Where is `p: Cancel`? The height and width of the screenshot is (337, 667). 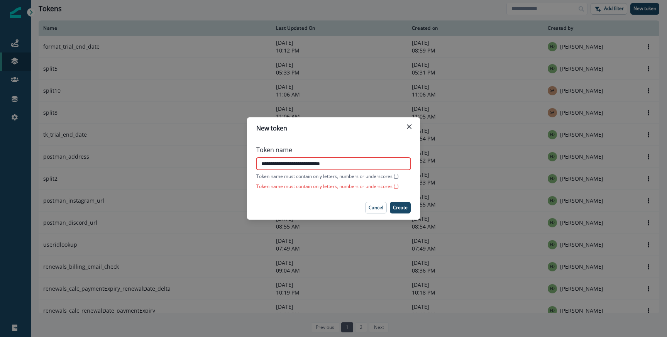
p: Cancel is located at coordinates (376, 208).